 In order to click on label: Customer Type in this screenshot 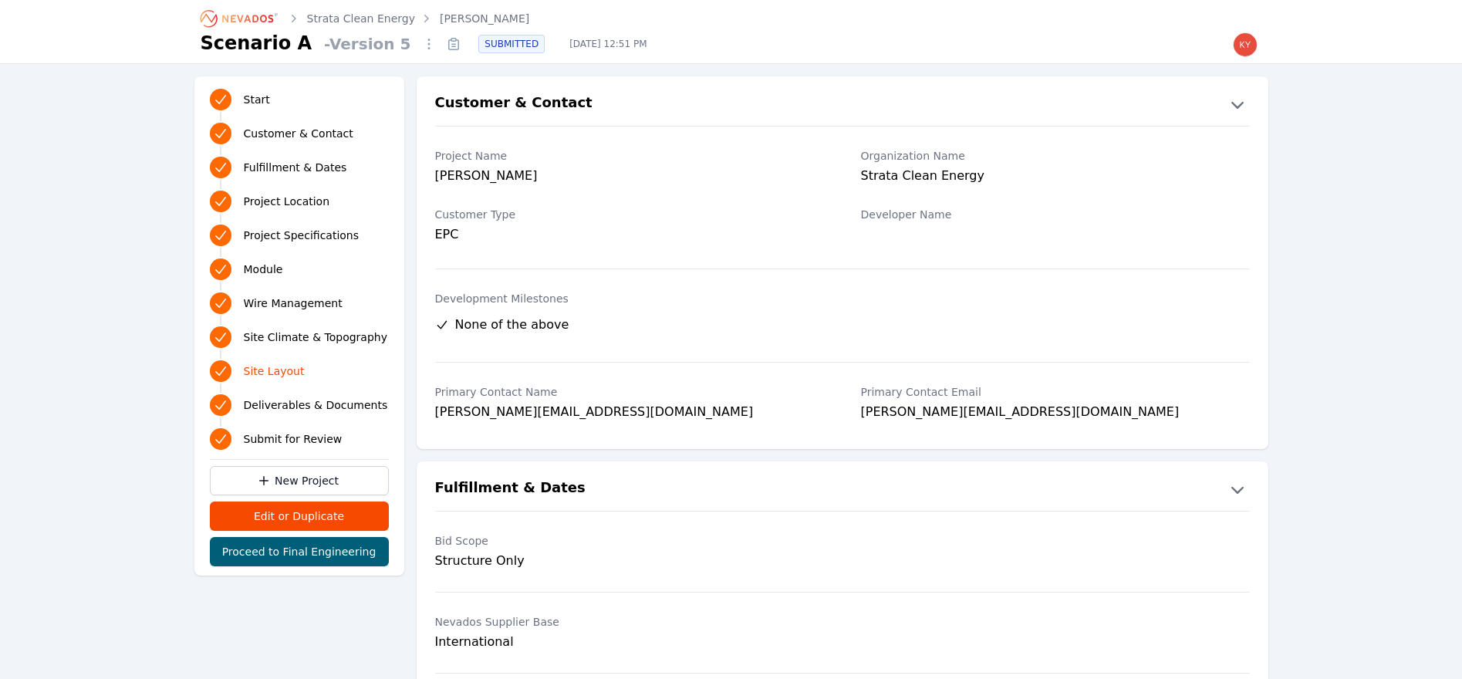, I will do `click(630, 214)`.